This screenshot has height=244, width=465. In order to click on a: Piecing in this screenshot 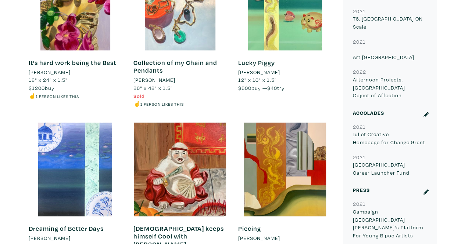, I will do `click(249, 228)`.